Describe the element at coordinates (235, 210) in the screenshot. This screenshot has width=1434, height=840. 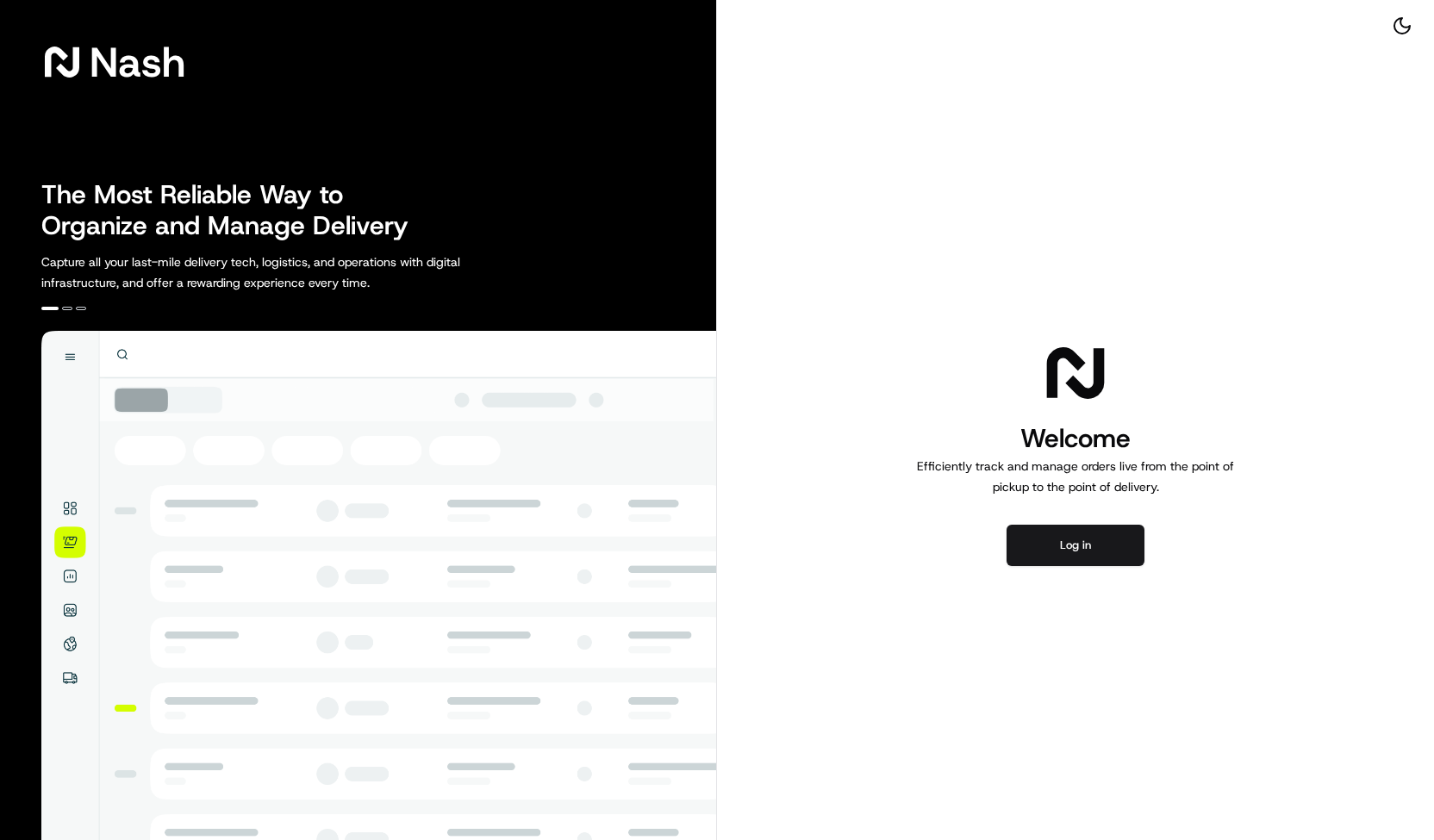
I see `h2: The Most Reliable Way to Organize and Manage Delivery` at that location.